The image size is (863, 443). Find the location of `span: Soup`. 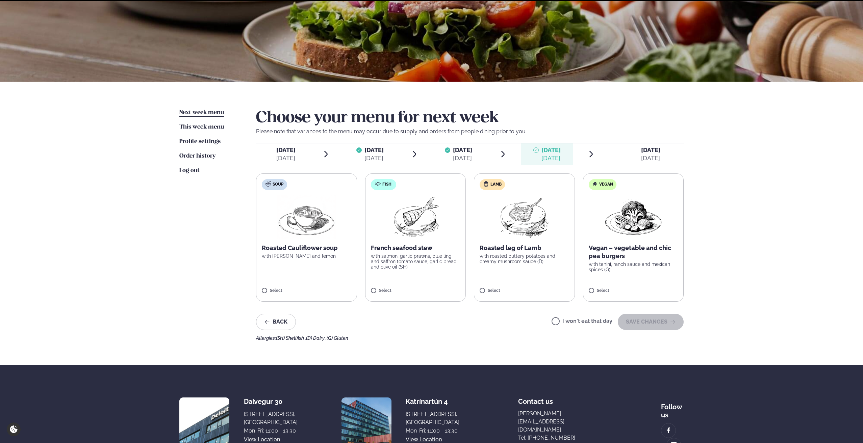

span: Soup is located at coordinates (278, 185).